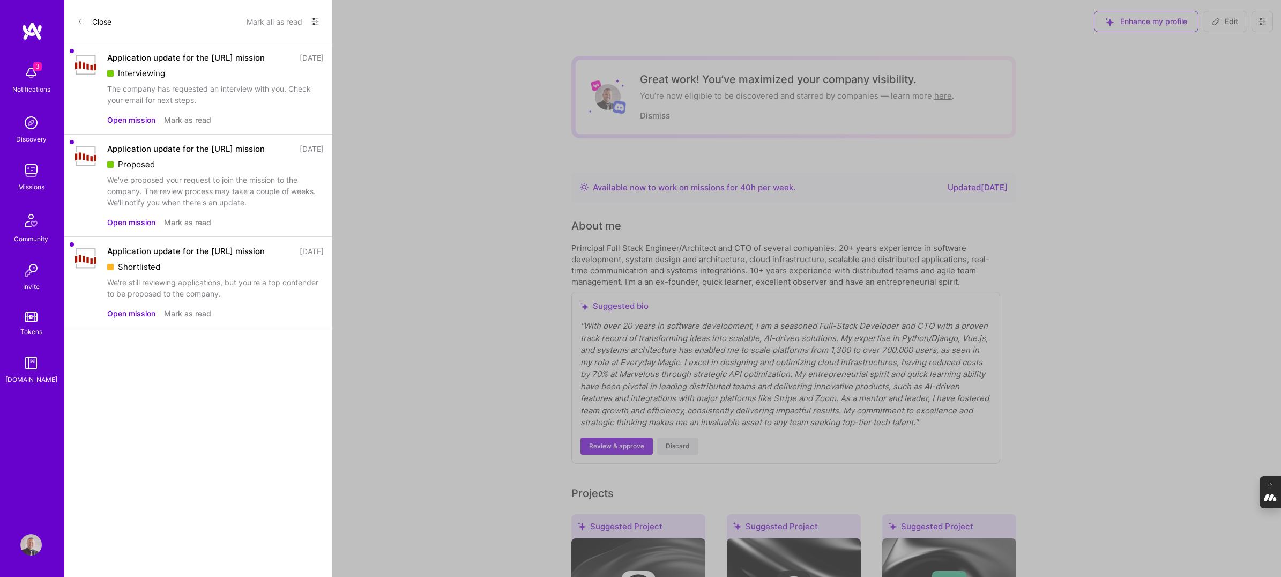 The height and width of the screenshot is (577, 1281). I want to click on div: Discovery, so click(31, 139).